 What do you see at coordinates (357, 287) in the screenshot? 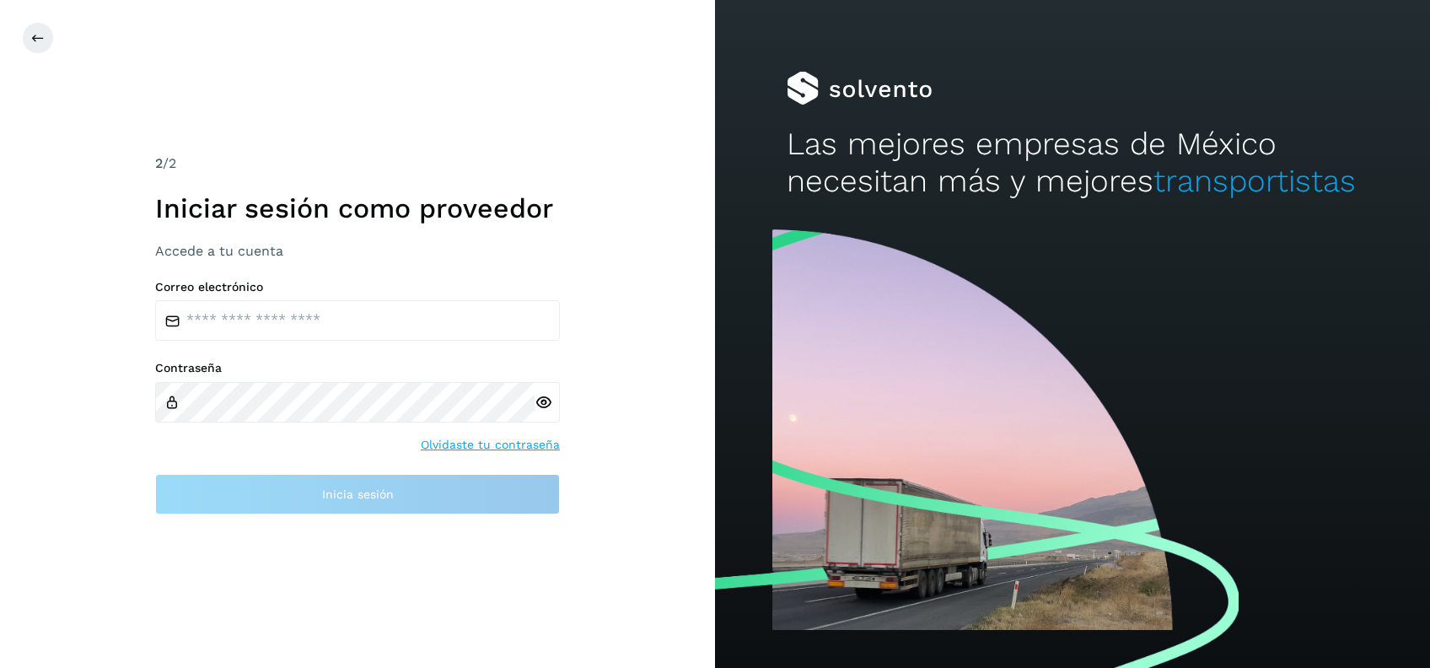
I see `label: Correo electrónico` at bounding box center [357, 287].